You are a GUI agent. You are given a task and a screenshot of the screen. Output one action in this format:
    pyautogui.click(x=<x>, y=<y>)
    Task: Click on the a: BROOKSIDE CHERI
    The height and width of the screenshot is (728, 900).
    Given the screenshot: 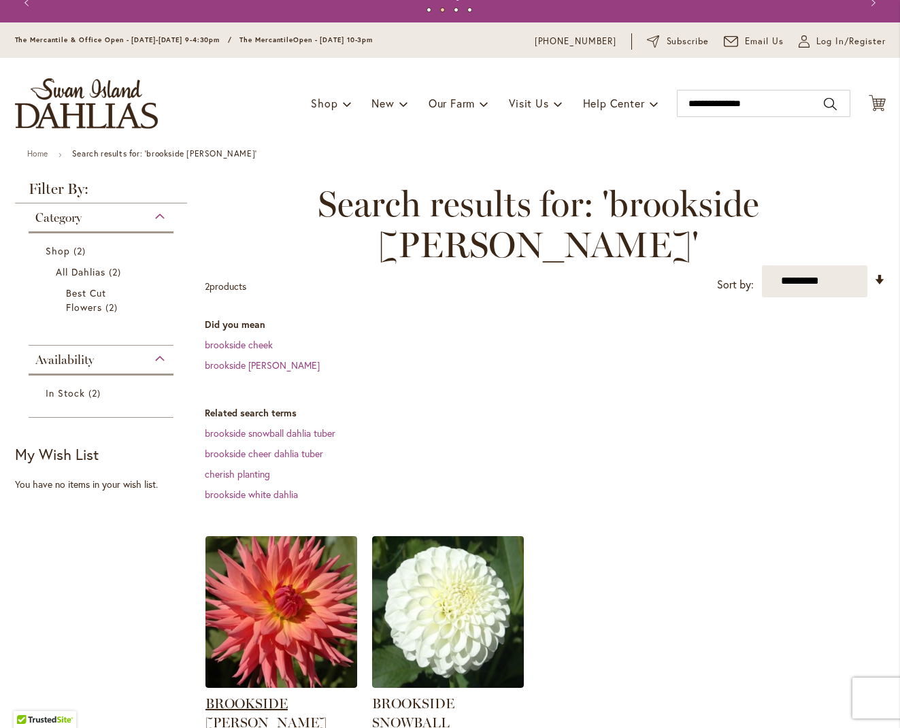 What is the action you would take?
    pyautogui.click(x=281, y=684)
    